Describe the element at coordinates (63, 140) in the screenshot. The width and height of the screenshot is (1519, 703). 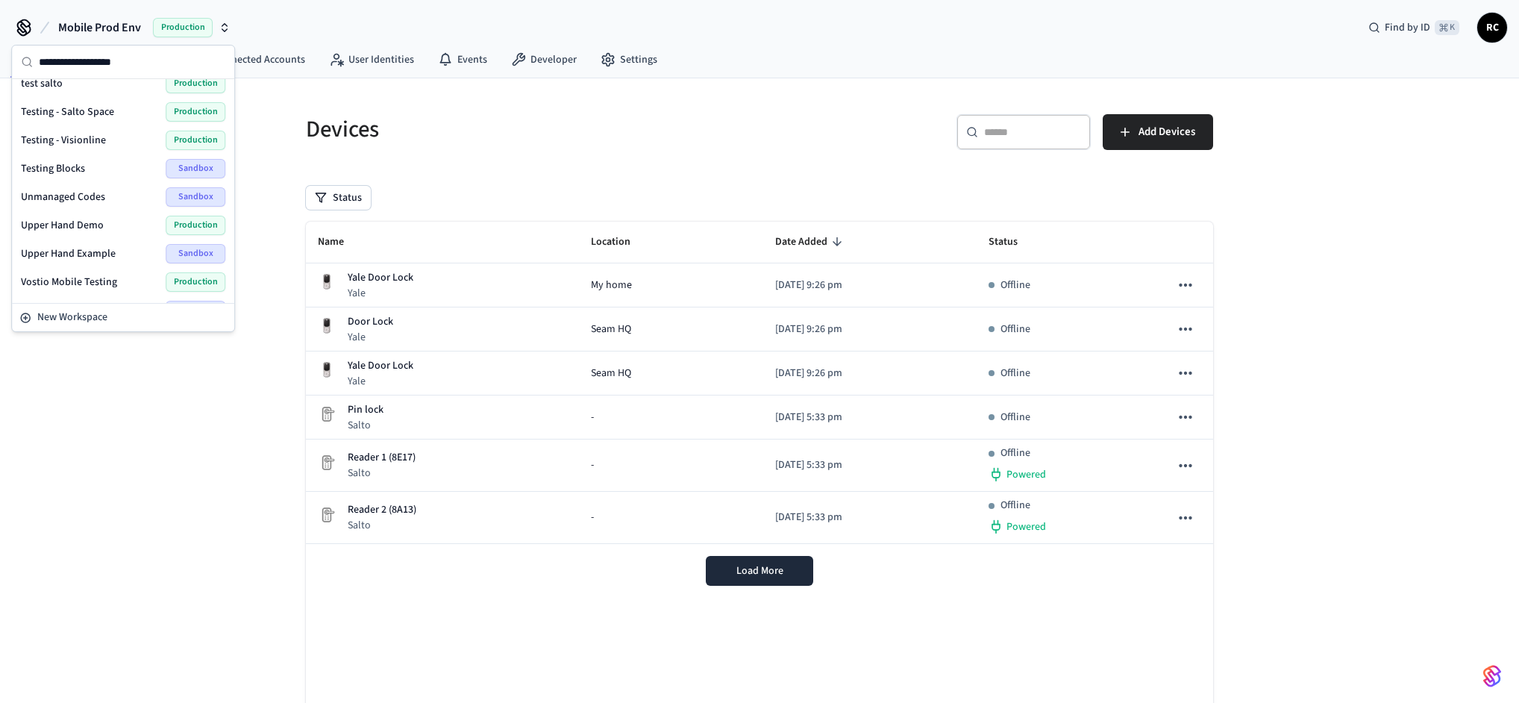
I see `span: Testing - Visionline` at that location.